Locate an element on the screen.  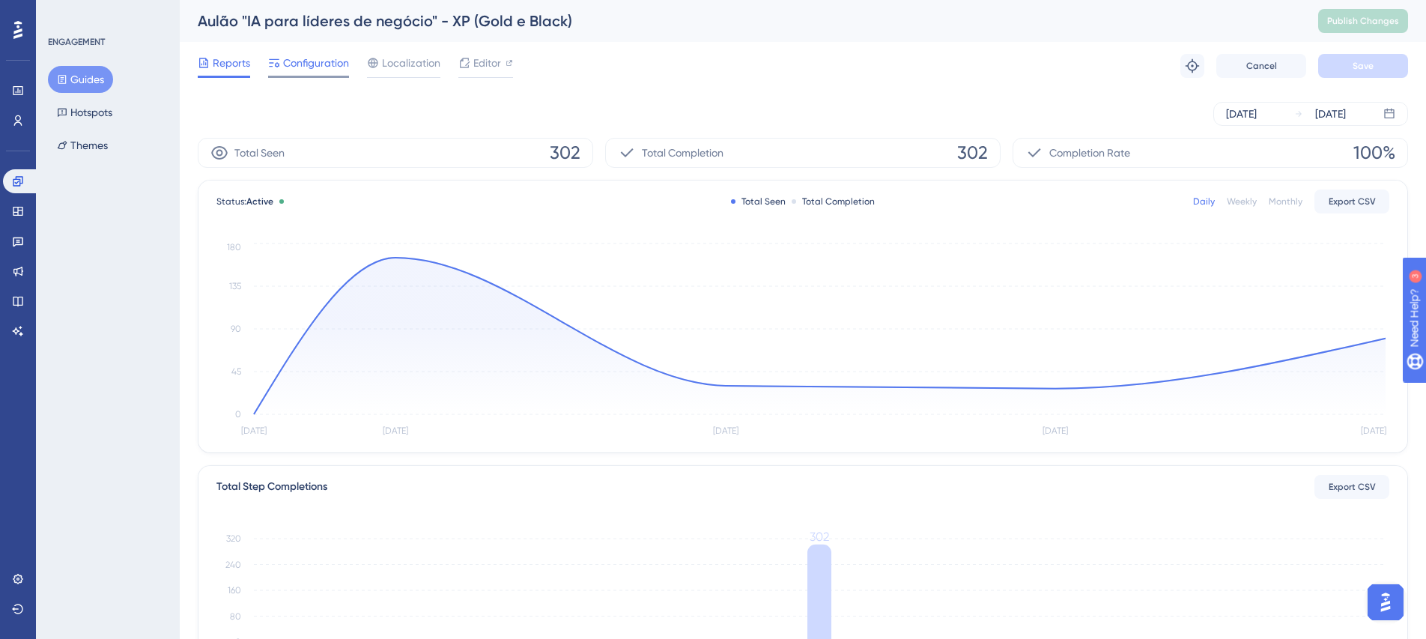
span: Active is located at coordinates (260, 201).